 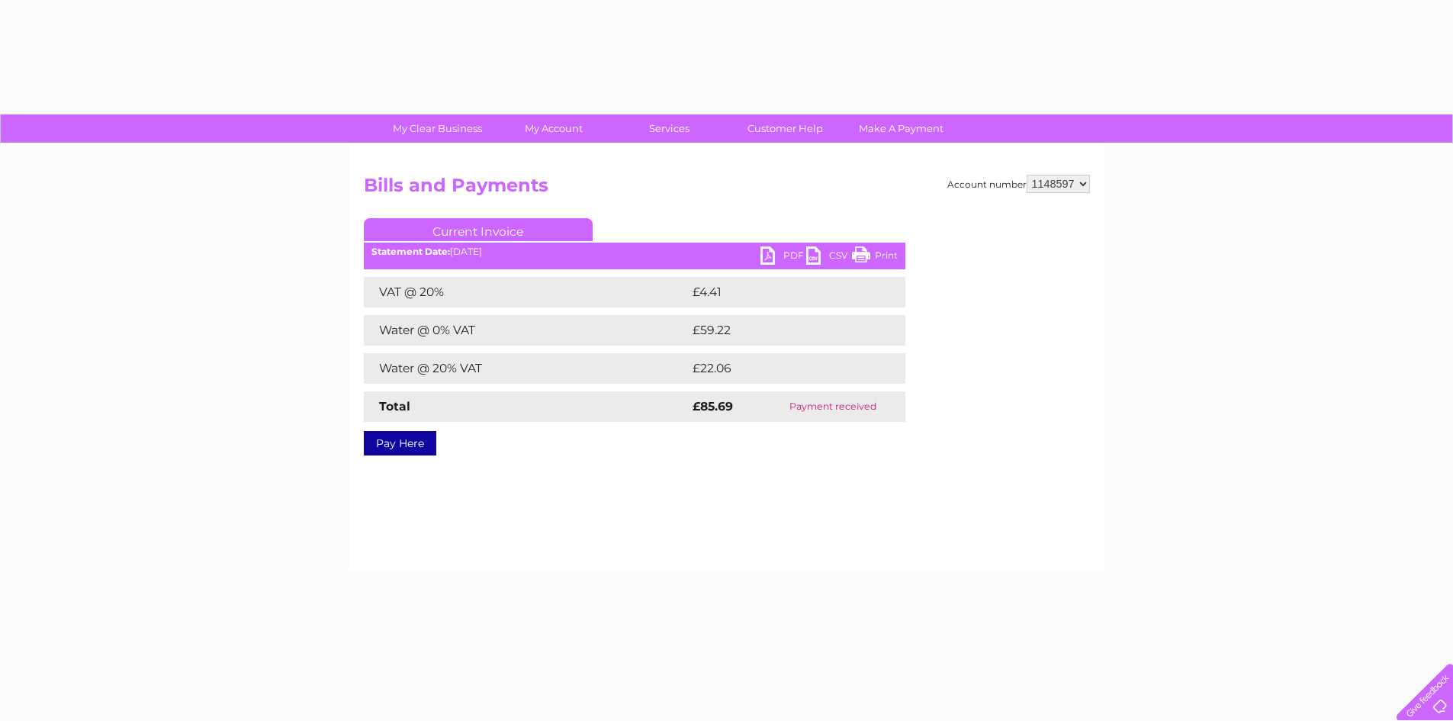 I want to click on a: Pay Here, so click(x=400, y=443).